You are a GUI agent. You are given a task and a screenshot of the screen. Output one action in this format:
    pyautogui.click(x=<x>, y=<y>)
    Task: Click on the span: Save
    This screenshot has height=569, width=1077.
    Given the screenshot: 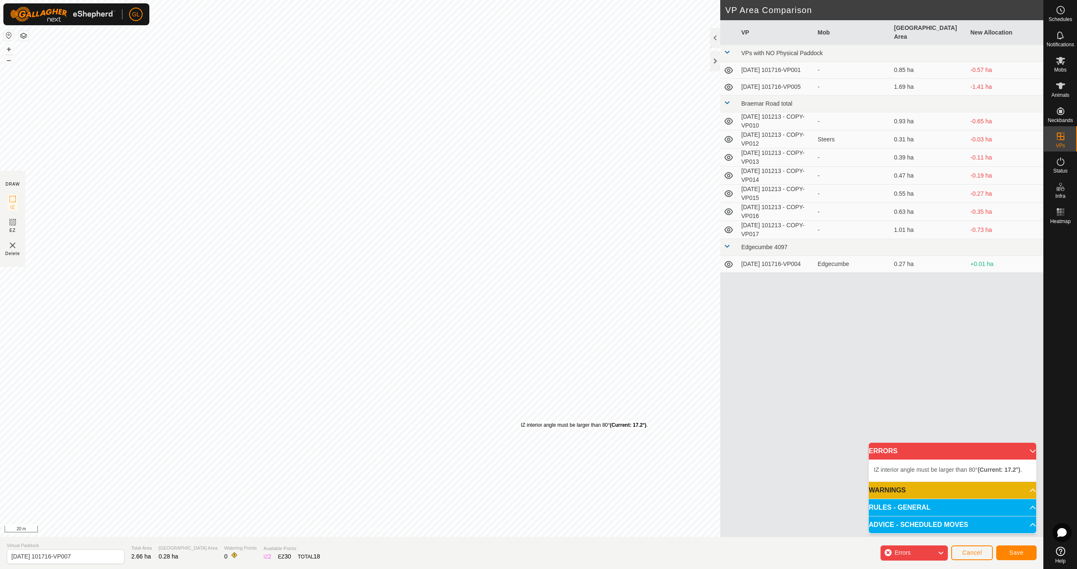 What is the action you would take?
    pyautogui.click(x=1017, y=553)
    